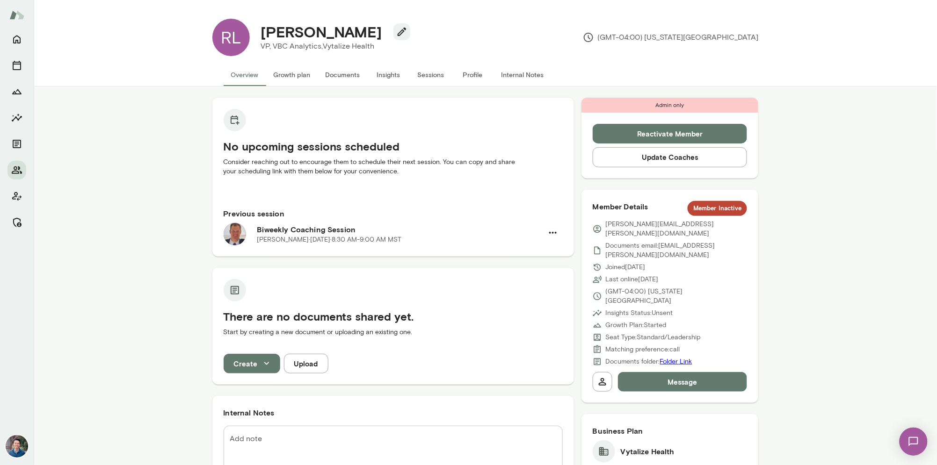 Image resolution: width=937 pixels, height=465 pixels. I want to click on button: Growth Plan, so click(17, 92).